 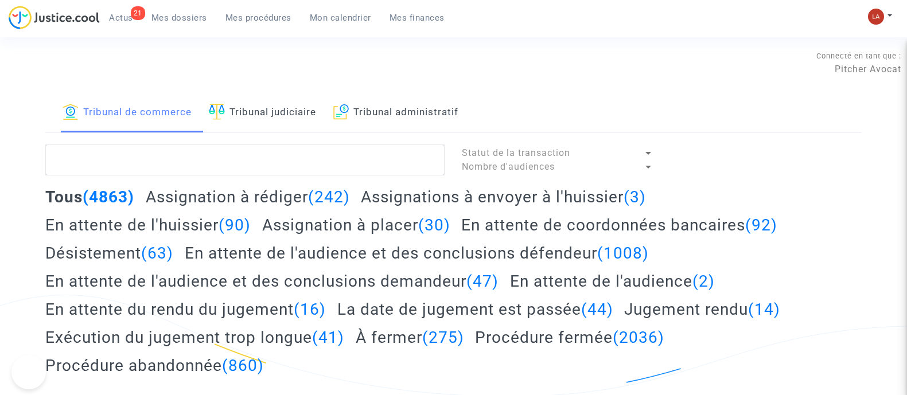 What do you see at coordinates (71, 112) in the screenshot?
I see `img: icon-banque.svg` at bounding box center [71, 112].